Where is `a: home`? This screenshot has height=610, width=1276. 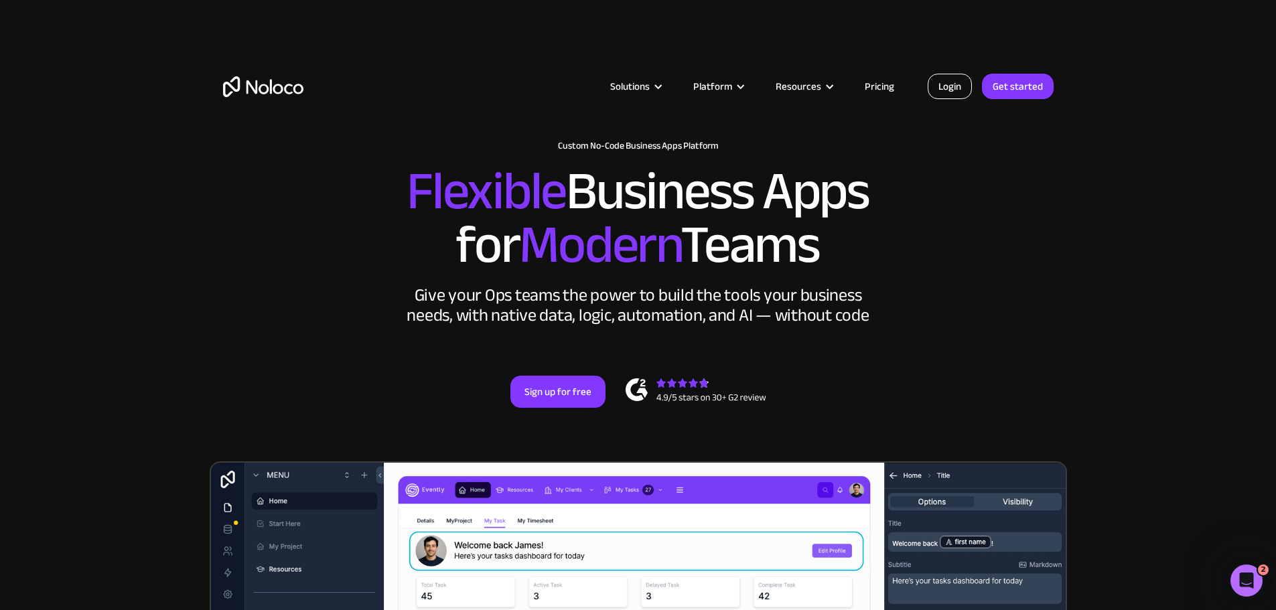 a: home is located at coordinates (263, 86).